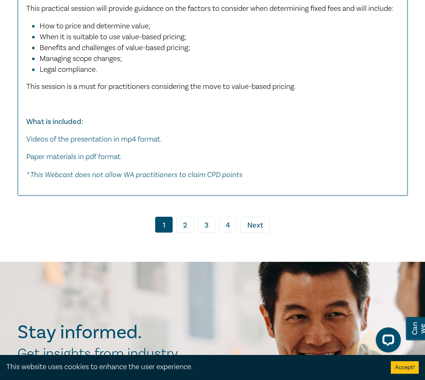 This screenshot has width=425, height=380. What do you see at coordinates (255, 225) in the screenshot?
I see `span: Next` at bounding box center [255, 225].